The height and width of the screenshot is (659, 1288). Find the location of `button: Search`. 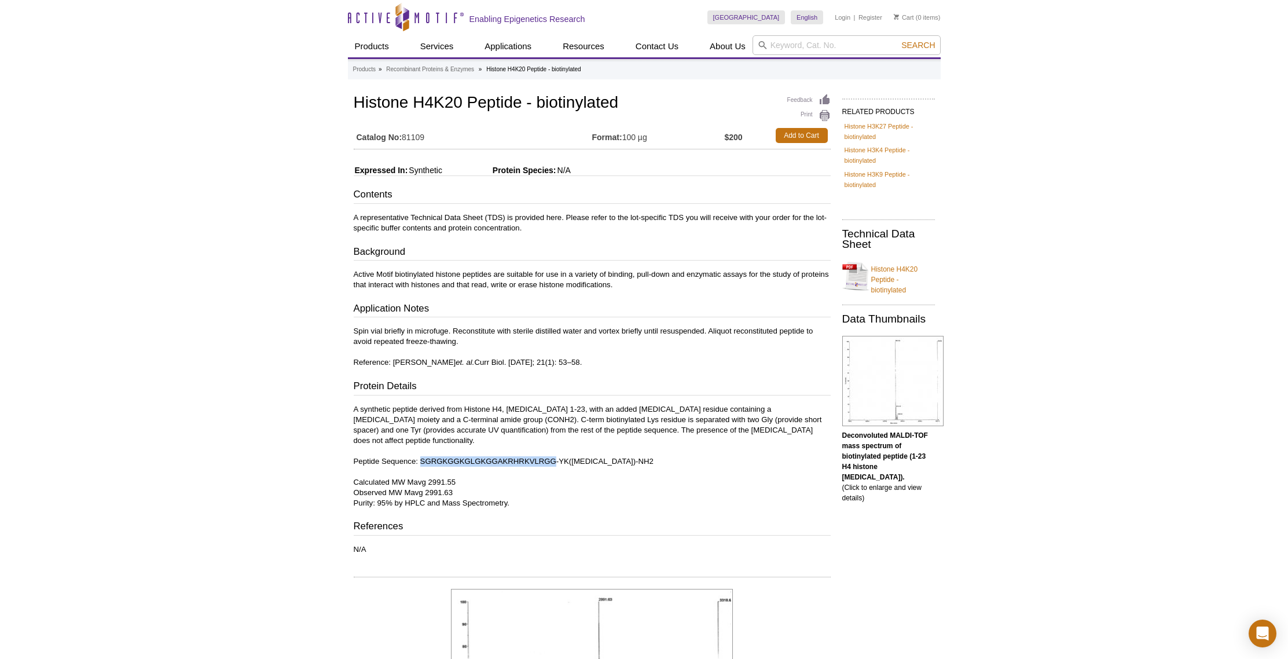

button: Search is located at coordinates (918, 45).